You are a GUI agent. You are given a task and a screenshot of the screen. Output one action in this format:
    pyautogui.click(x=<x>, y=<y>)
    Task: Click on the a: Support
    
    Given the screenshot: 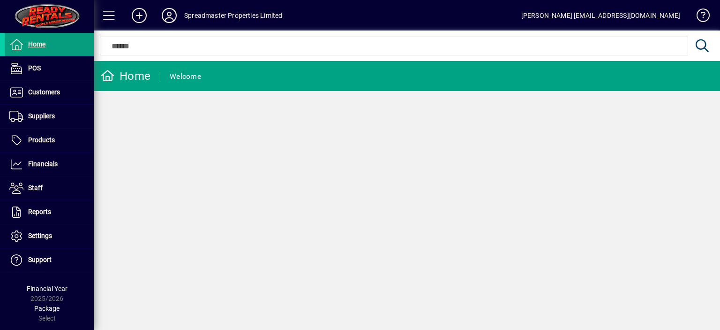 What is the action you would take?
    pyautogui.click(x=49, y=260)
    